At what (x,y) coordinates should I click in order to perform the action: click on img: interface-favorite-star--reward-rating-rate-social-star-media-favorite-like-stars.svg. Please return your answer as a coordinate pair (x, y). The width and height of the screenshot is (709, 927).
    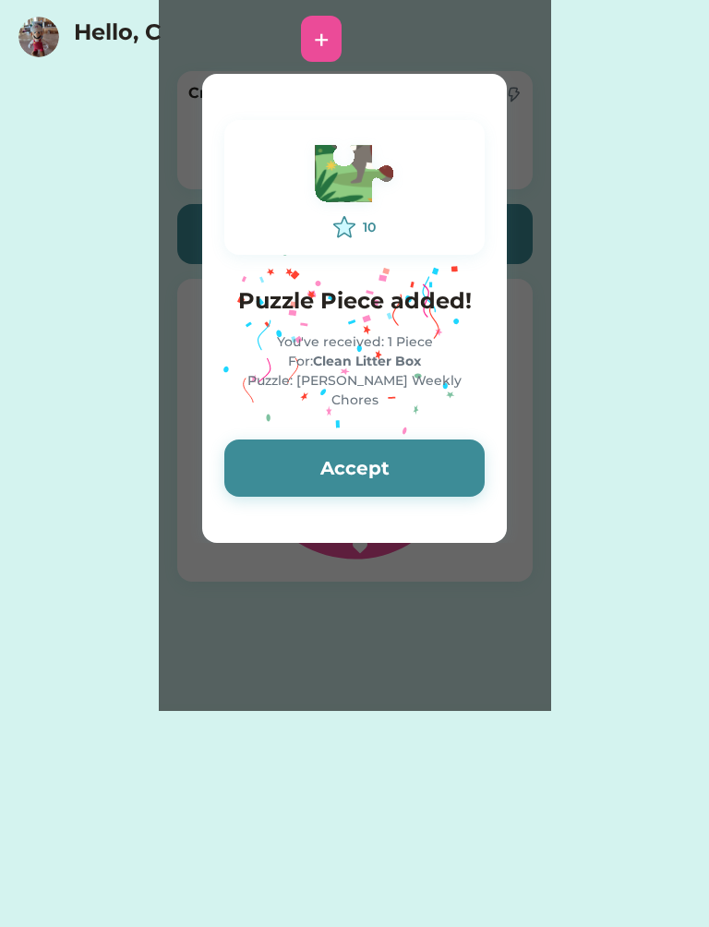
    Looking at the image, I should click on (344, 227).